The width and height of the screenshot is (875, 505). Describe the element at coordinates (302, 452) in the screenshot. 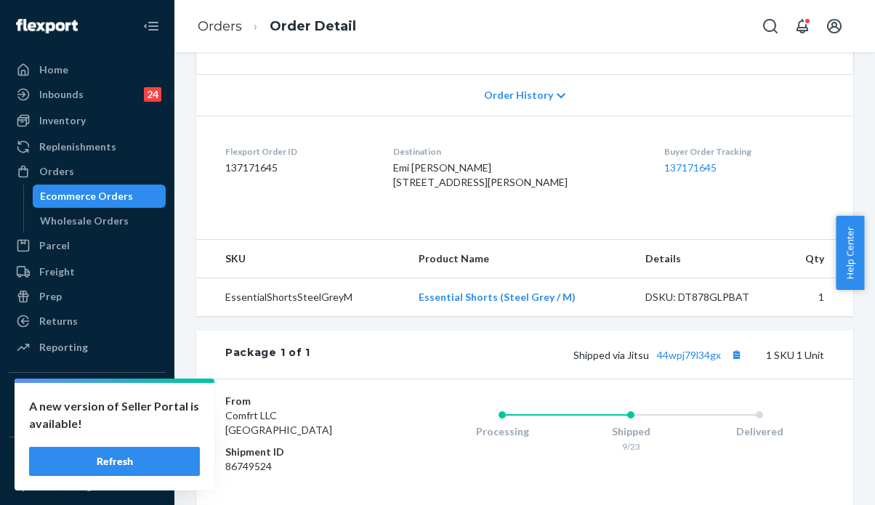

I see `dt: Shipment ID` at that location.